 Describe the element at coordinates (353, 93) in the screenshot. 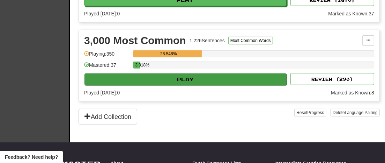

I see `div: Marked as Known: 8` at that location.